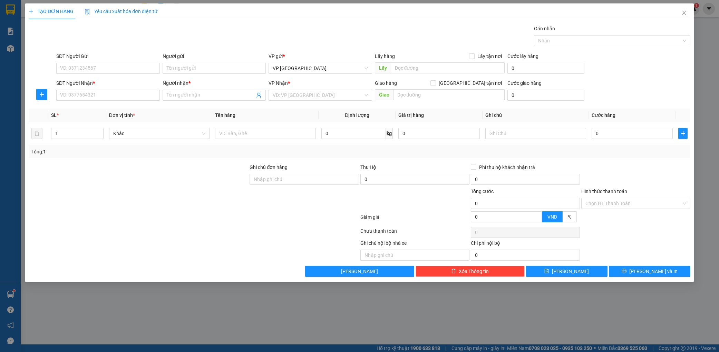 This screenshot has width=719, height=352. What do you see at coordinates (37, 134) in the screenshot?
I see `button: delete` at bounding box center [37, 134].